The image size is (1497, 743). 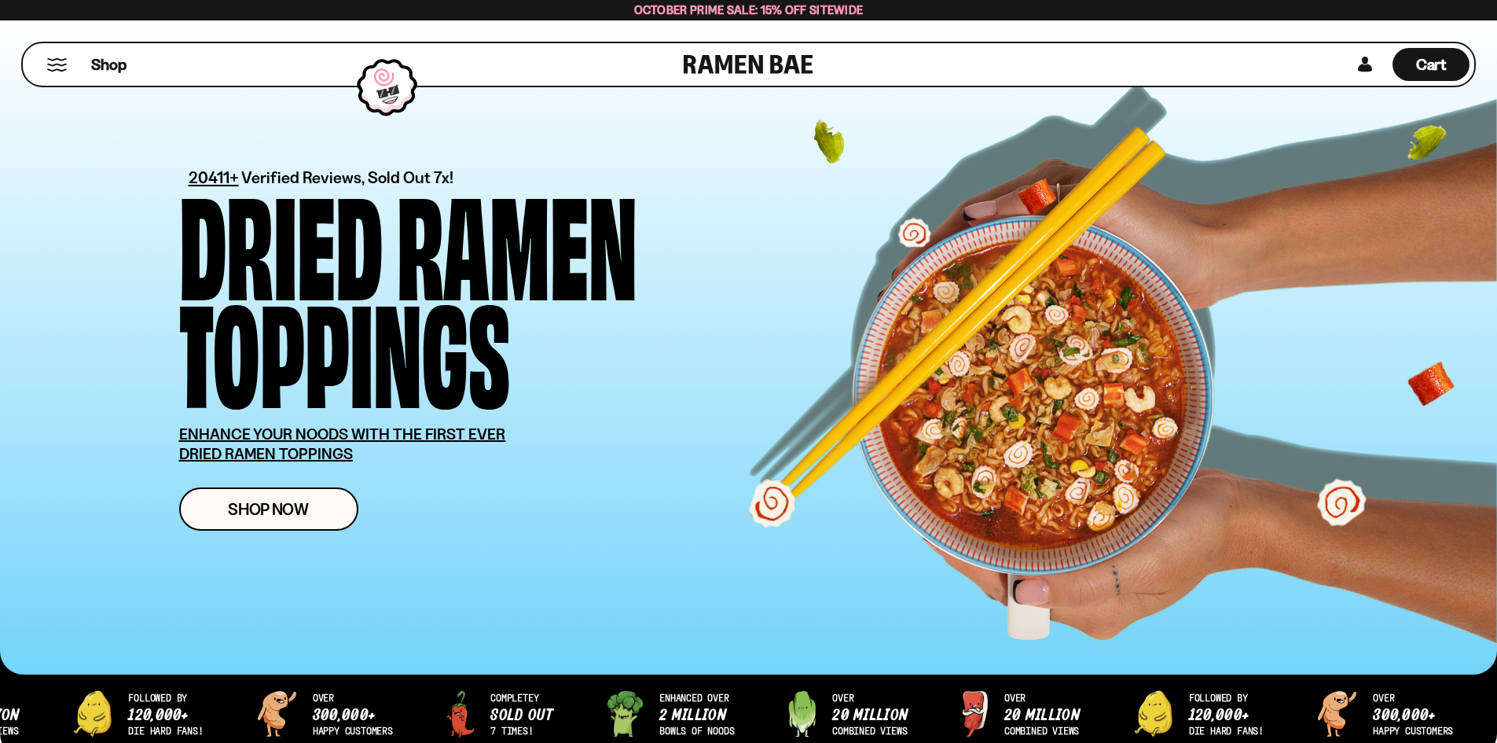 What do you see at coordinates (108, 64) in the screenshot?
I see `span: Shop` at bounding box center [108, 64].